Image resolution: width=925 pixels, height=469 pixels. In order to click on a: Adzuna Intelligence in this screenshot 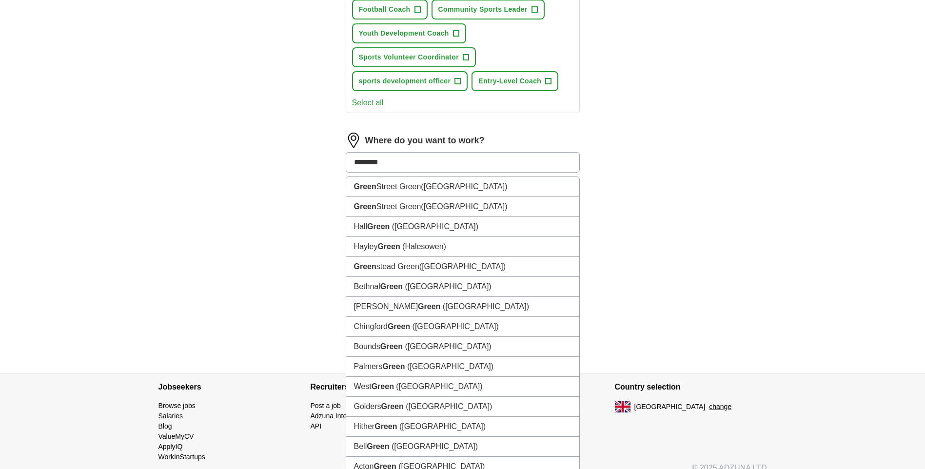, I will do `click(340, 416)`.